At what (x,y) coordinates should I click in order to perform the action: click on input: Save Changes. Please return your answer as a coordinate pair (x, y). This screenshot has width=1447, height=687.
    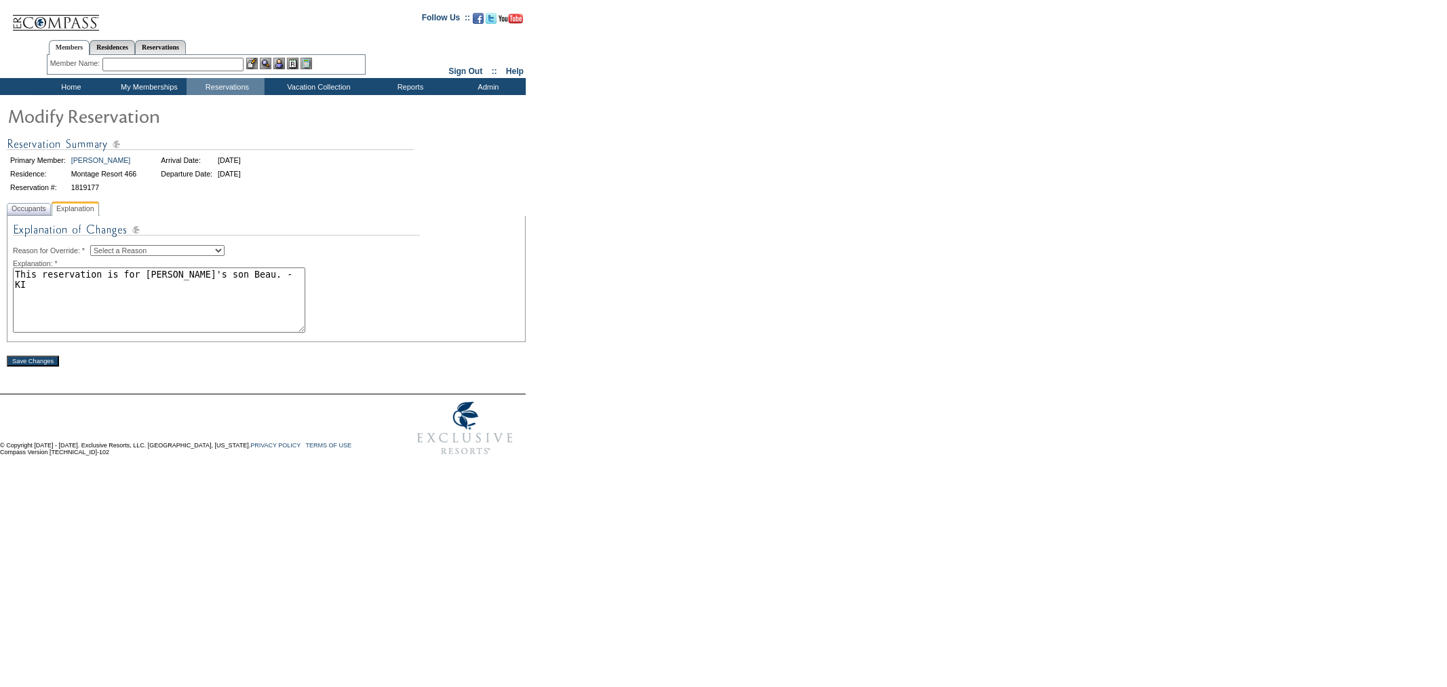
    Looking at the image, I should click on (33, 361).